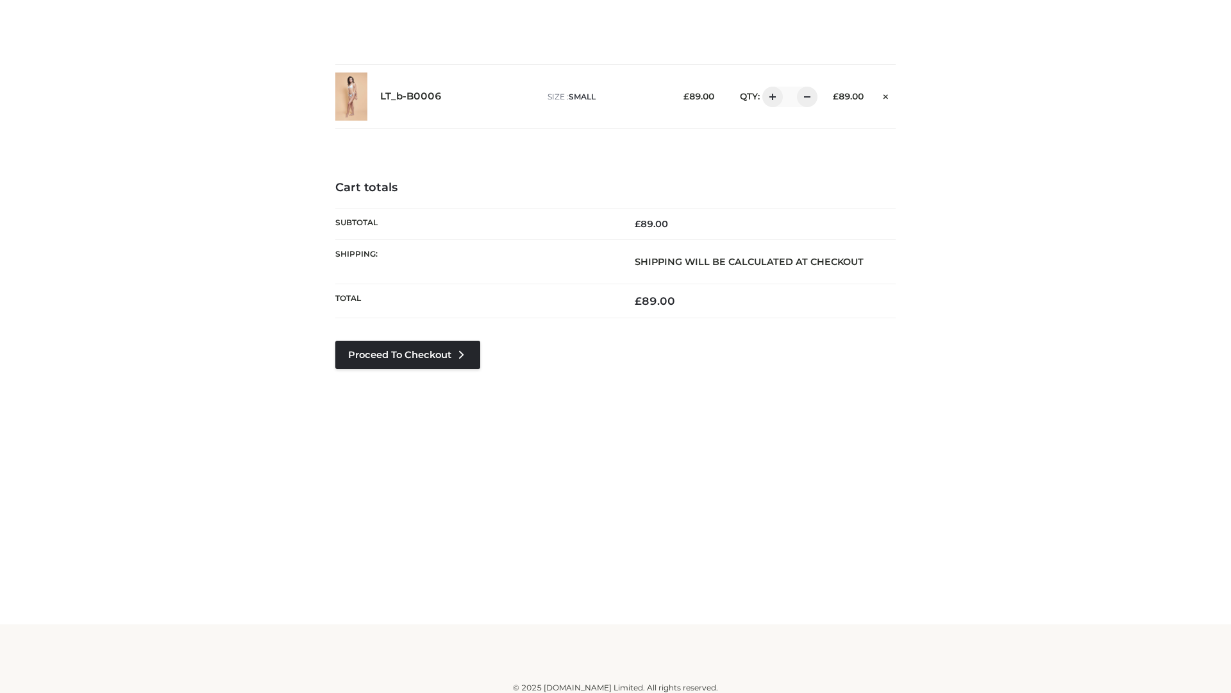 The image size is (1231, 693). I want to click on strong: Shipping will be calculated at checkout, so click(749, 262).